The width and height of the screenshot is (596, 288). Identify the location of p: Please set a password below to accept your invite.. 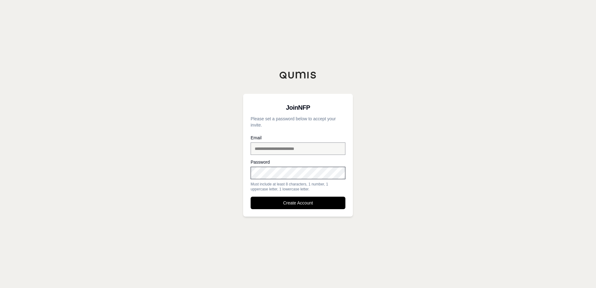
(298, 122).